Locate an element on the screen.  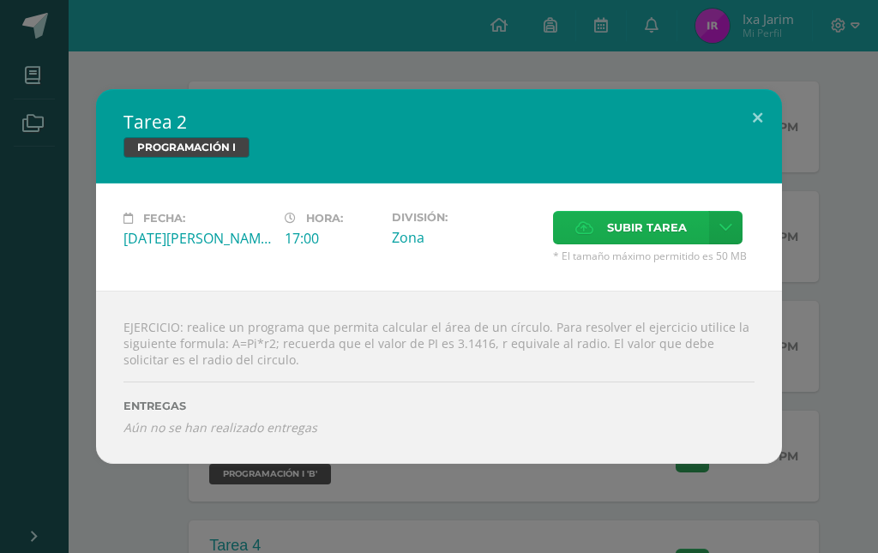
div: Zona is located at coordinates (466, 238).